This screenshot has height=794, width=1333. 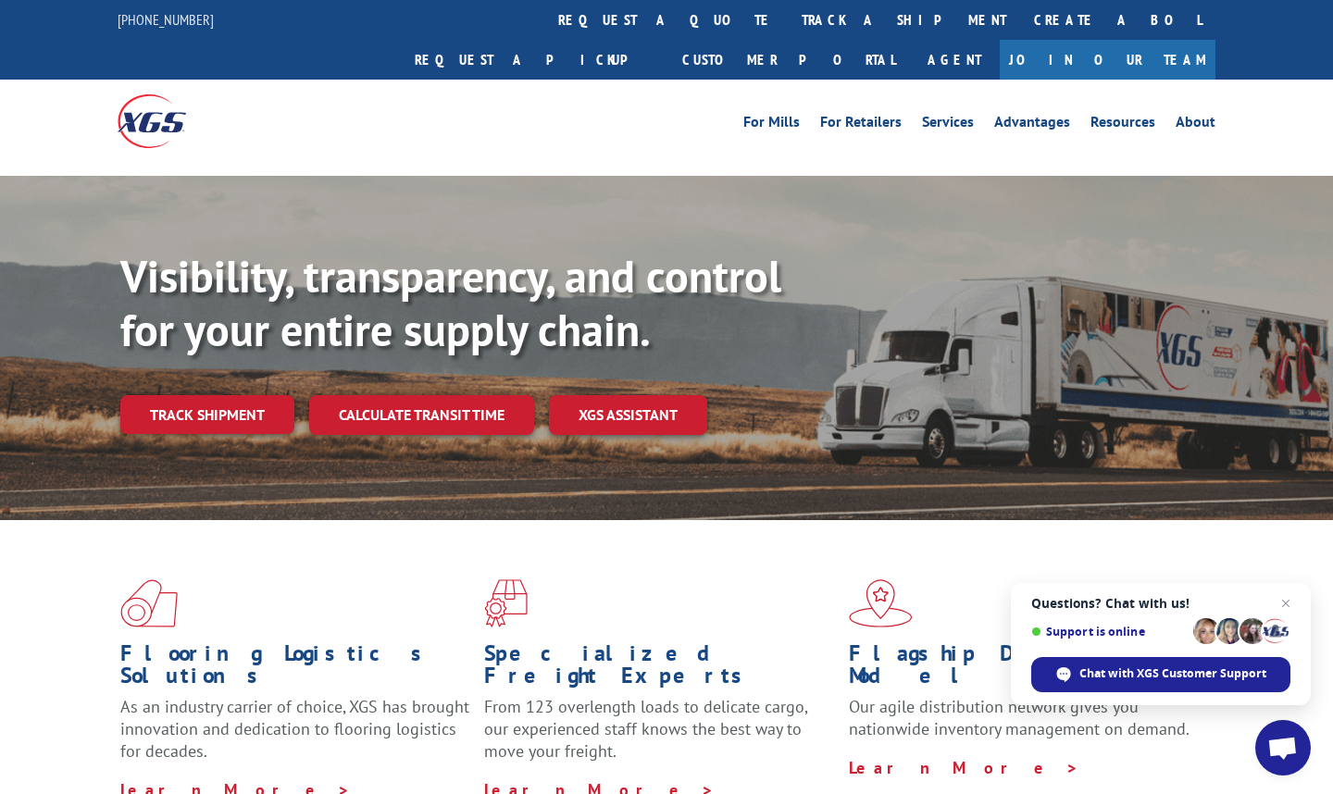 I want to click on a: Services, so click(x=948, y=125).